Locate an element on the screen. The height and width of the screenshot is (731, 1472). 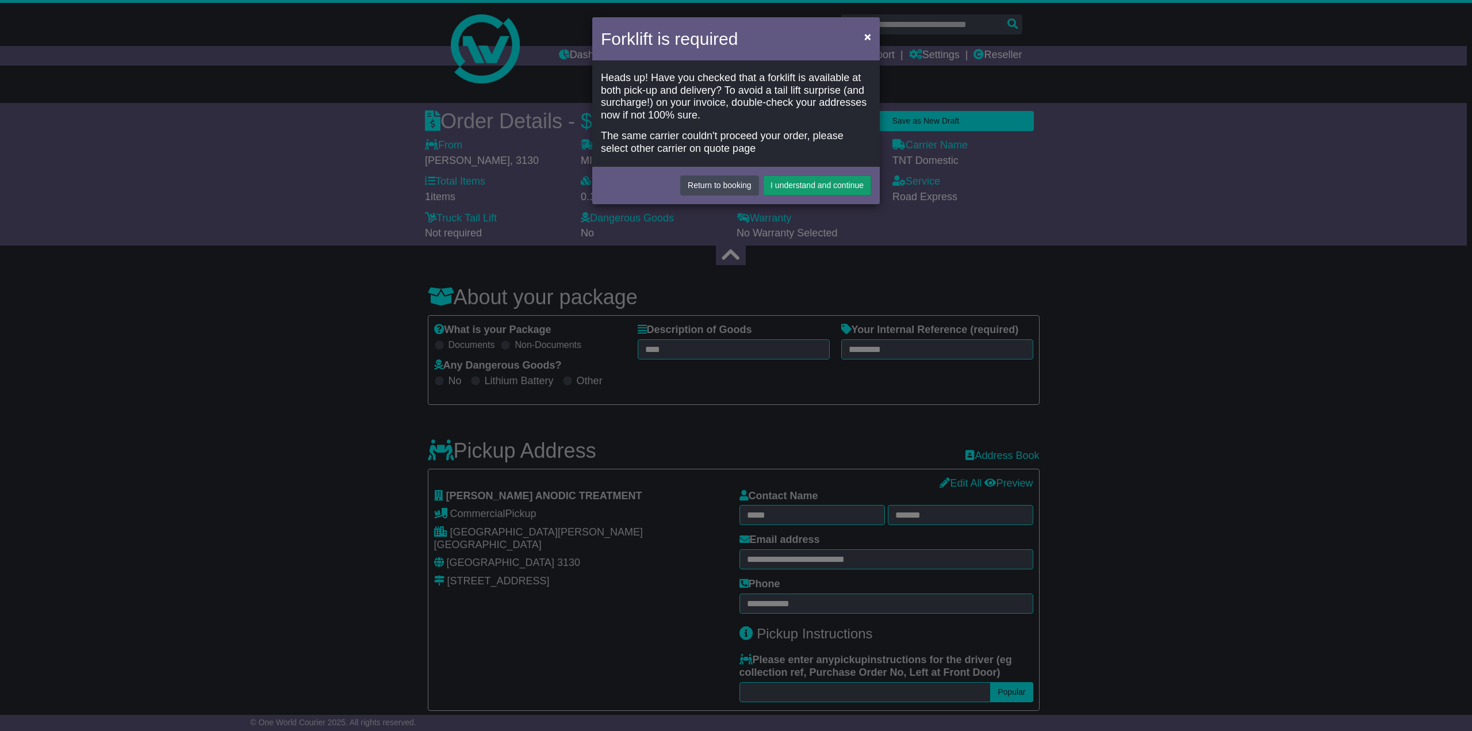
h4: Forklift is required is located at coordinates (669, 39).